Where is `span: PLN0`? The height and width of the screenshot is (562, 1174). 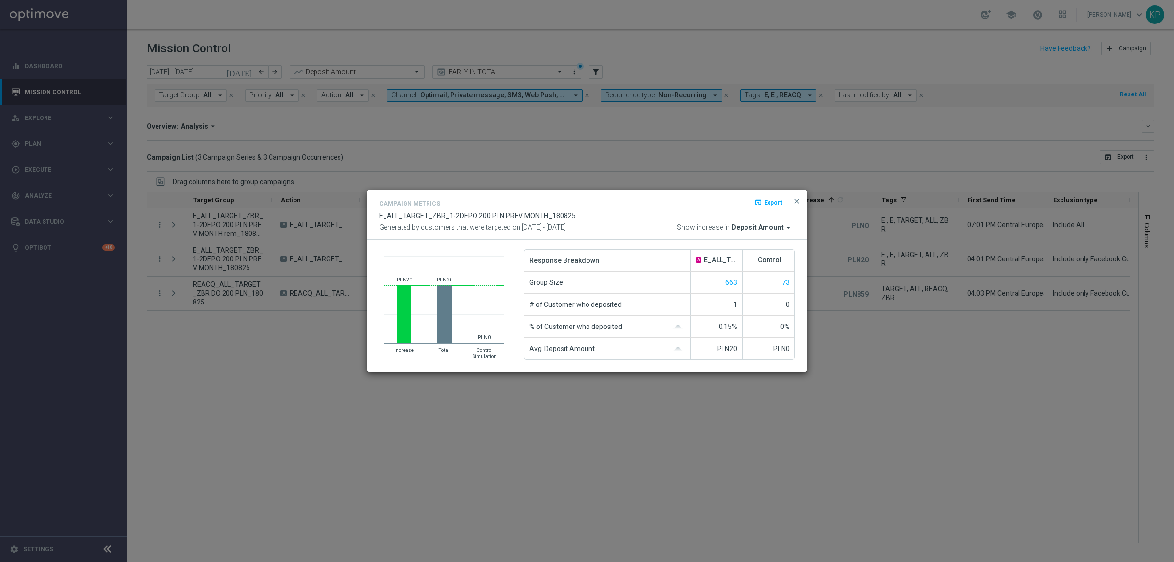
span: PLN0 is located at coordinates (781, 348).